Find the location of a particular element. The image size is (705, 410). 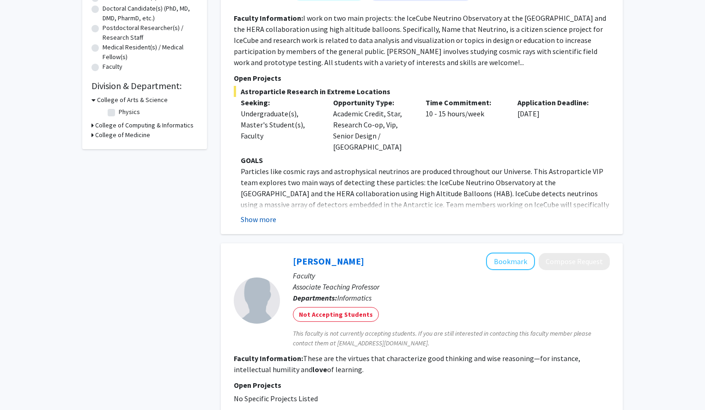

h3: College of Medicine is located at coordinates (122, 135).